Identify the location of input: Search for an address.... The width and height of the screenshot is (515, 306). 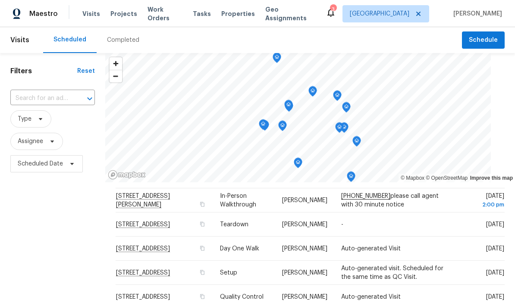
(41, 98).